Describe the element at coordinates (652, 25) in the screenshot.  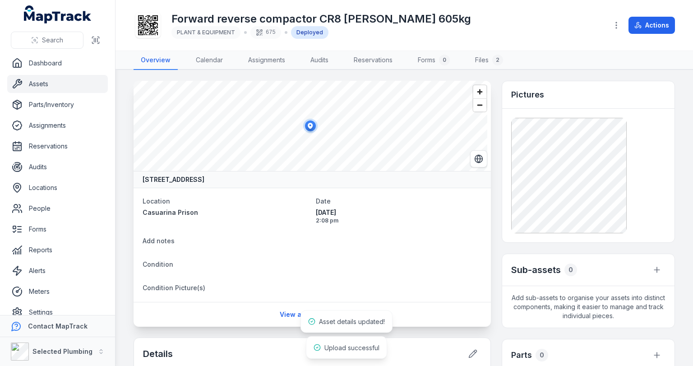
I see `button: Actions` at that location.